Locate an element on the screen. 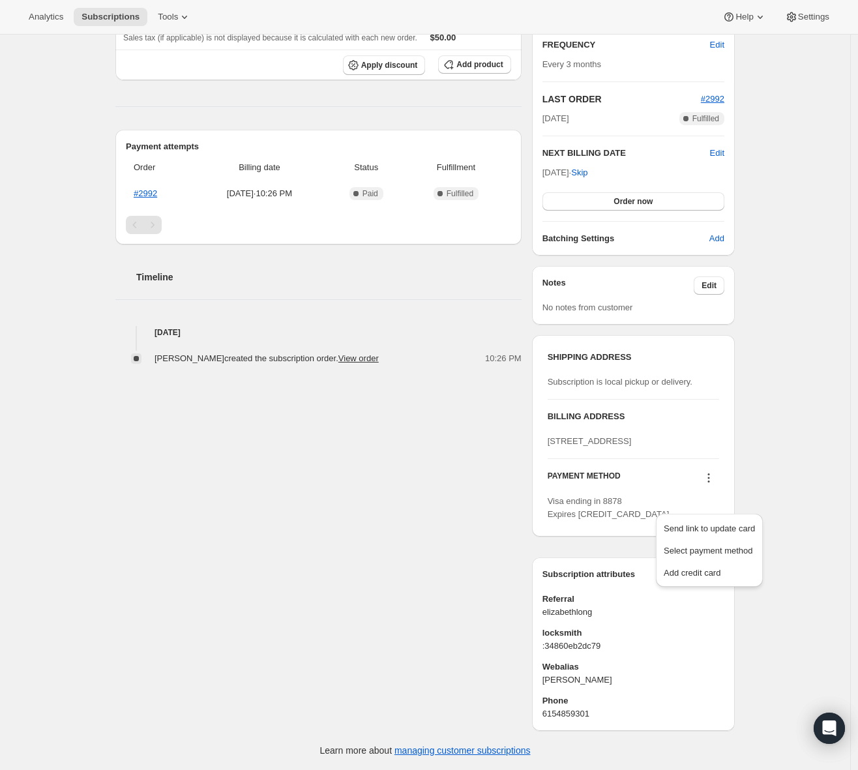  span: Paid is located at coordinates (370, 194).